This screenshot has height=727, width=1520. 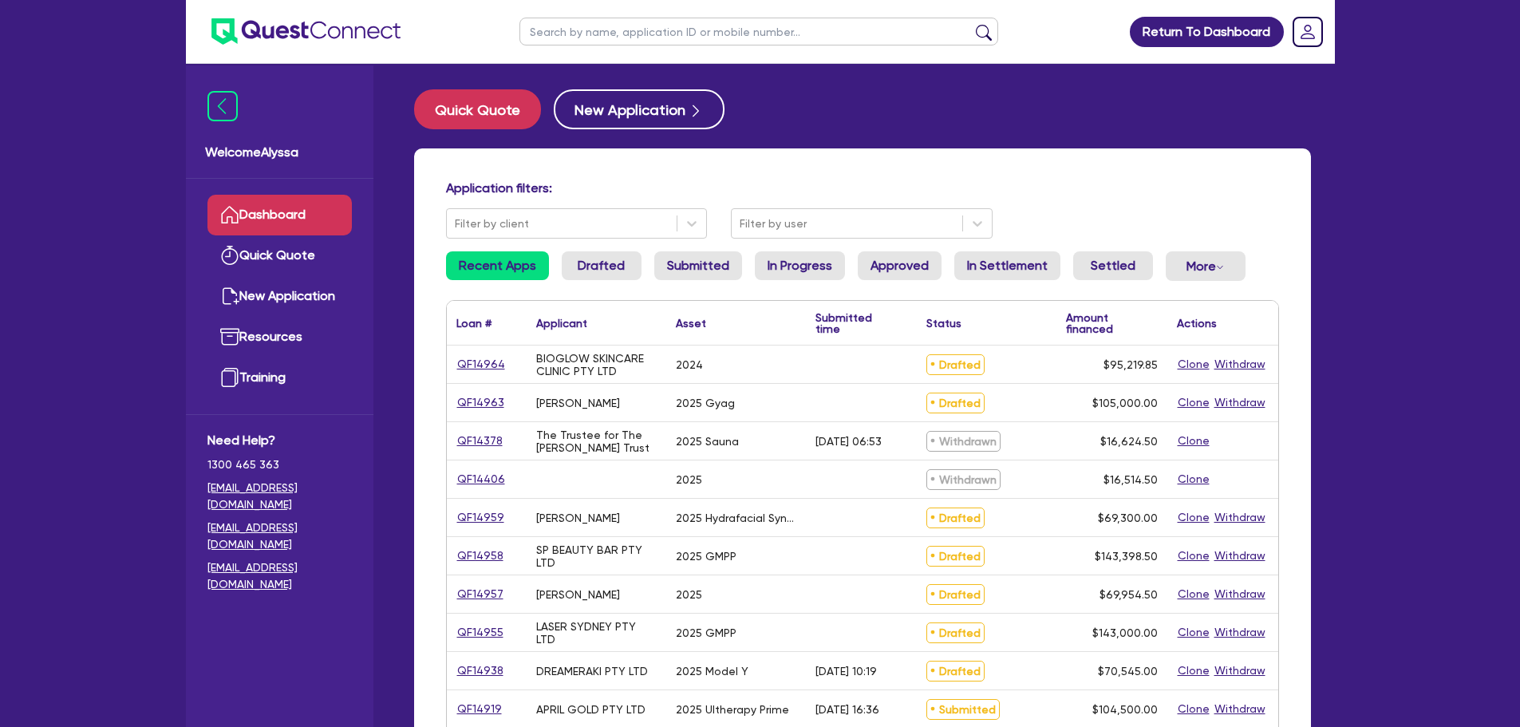 What do you see at coordinates (862, 187) in the screenshot?
I see `h4: Application filters:` at bounding box center [862, 187].